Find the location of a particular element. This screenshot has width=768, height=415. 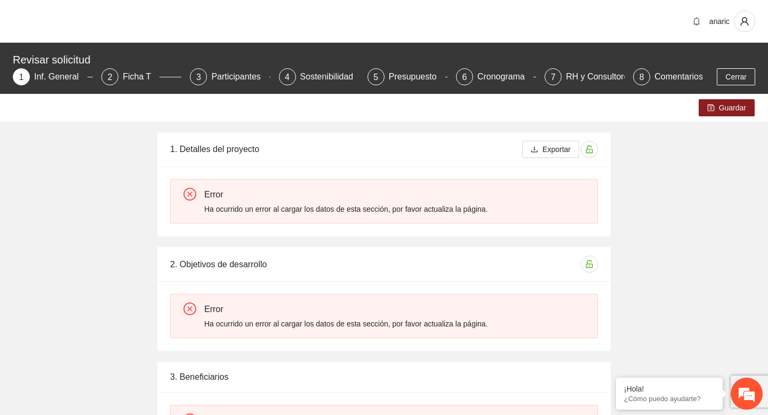

div: 5Presupuesto is located at coordinates (407, 77).